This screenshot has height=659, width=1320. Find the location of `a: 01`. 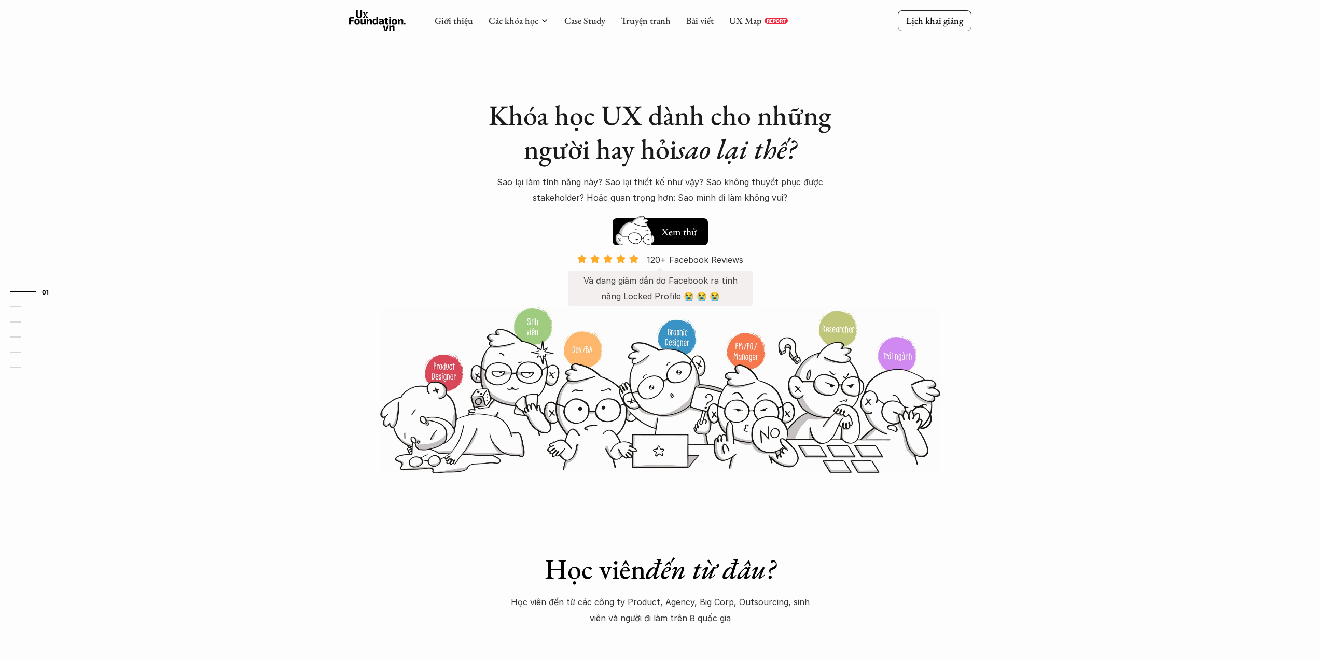

a: 01 is located at coordinates (35, 292).